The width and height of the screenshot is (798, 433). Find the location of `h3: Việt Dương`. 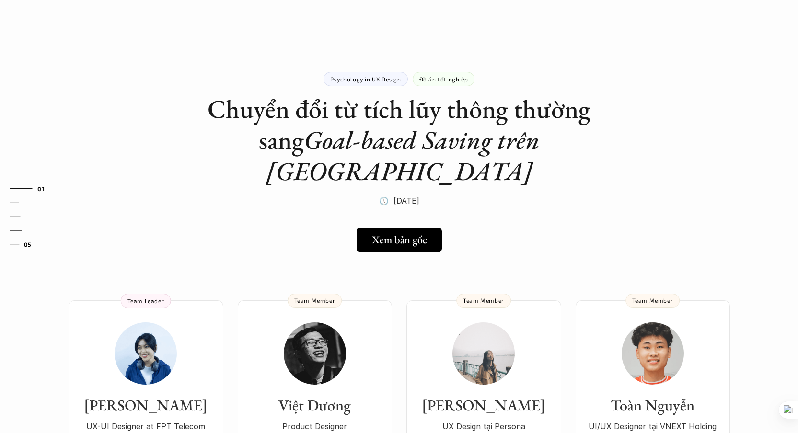

h3: Việt Dương is located at coordinates (315, 406).